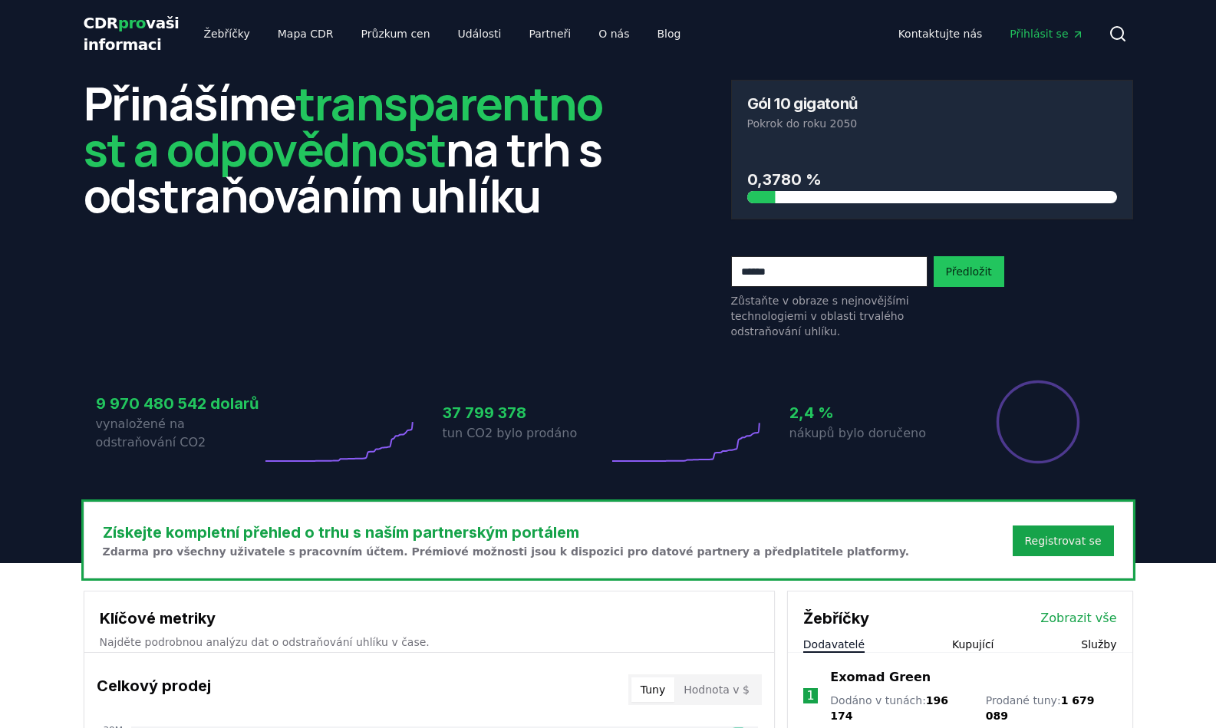  I want to click on font: Pokrok do roku 2050, so click(802, 124).